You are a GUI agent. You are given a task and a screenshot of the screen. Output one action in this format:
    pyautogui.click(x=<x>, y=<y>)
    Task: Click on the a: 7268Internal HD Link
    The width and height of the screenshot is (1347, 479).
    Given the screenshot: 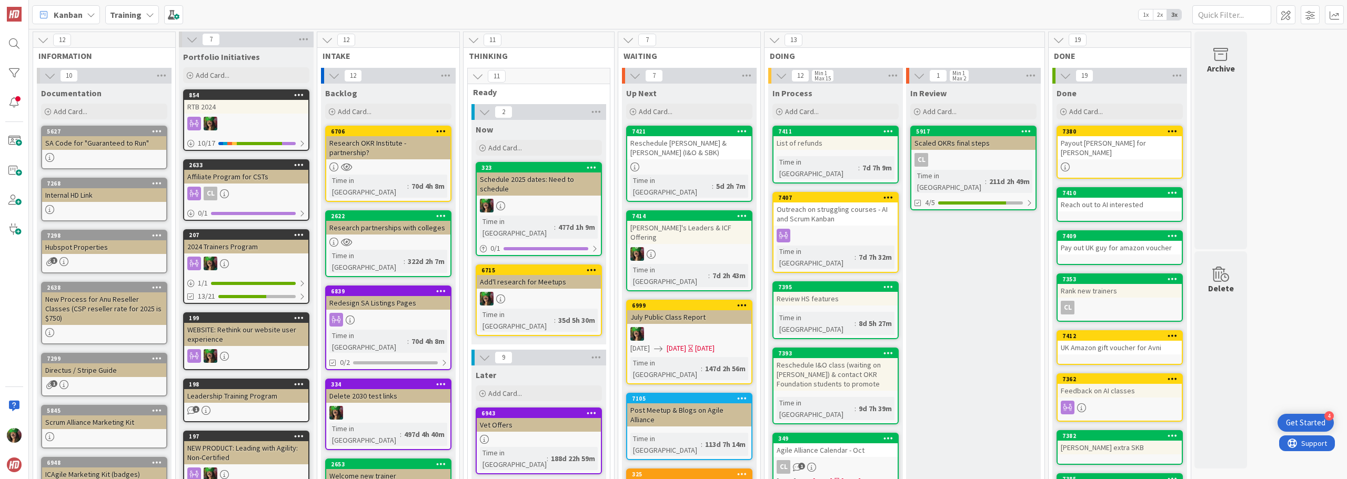 What is the action you would take?
    pyautogui.click(x=104, y=199)
    